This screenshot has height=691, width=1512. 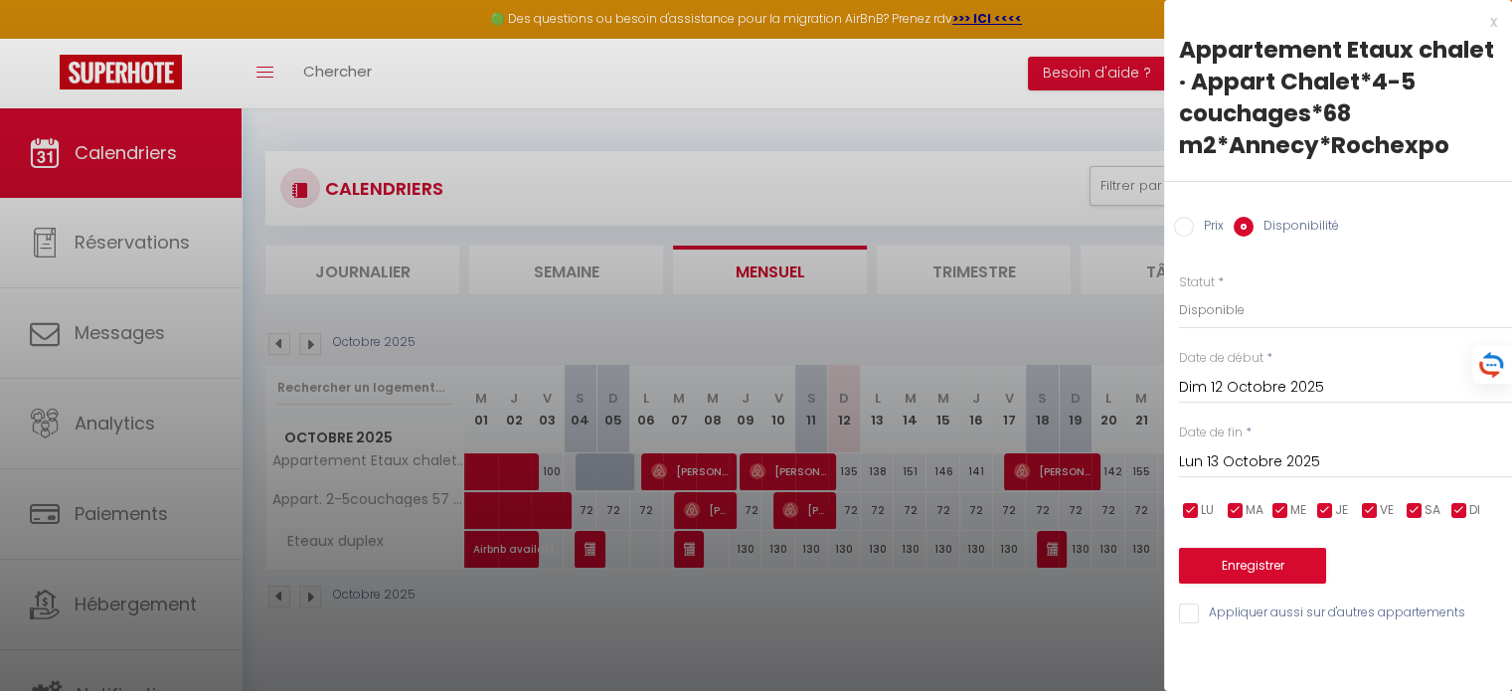 What do you see at coordinates (1255, 510) in the screenshot?
I see `span: MA` at bounding box center [1255, 510].